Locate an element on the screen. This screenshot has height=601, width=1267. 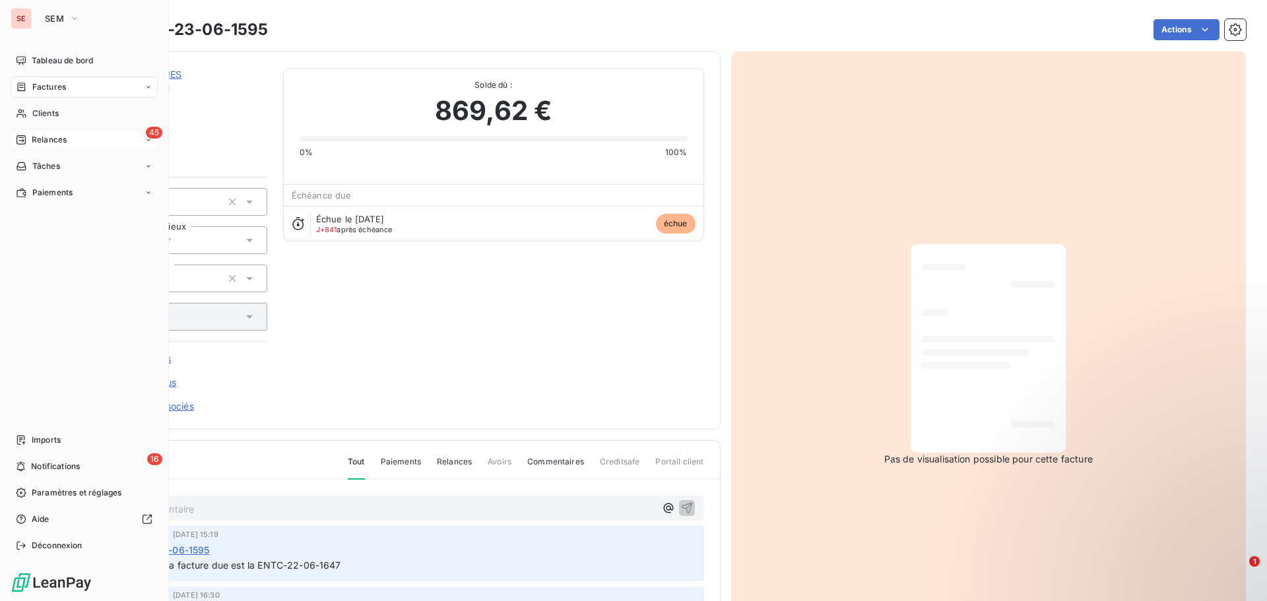
span: 1 is located at coordinates (1254, 561).